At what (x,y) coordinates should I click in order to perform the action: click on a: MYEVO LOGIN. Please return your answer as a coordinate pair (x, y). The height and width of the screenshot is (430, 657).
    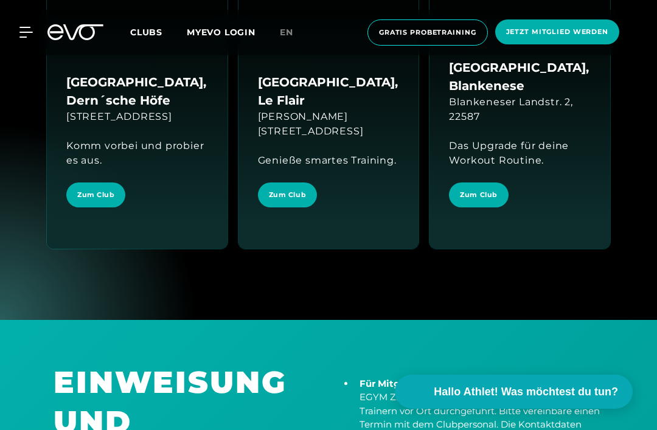
    Looking at the image, I should click on (221, 32).